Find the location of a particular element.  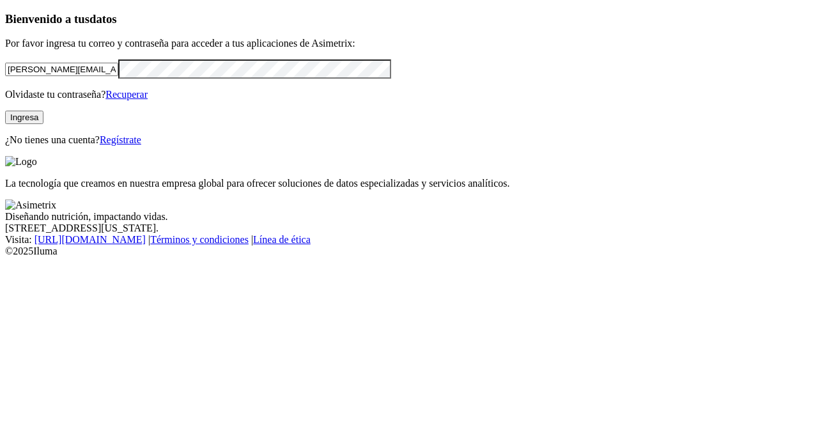

p: ¿No tienes una cuenta? is located at coordinates (406, 140).